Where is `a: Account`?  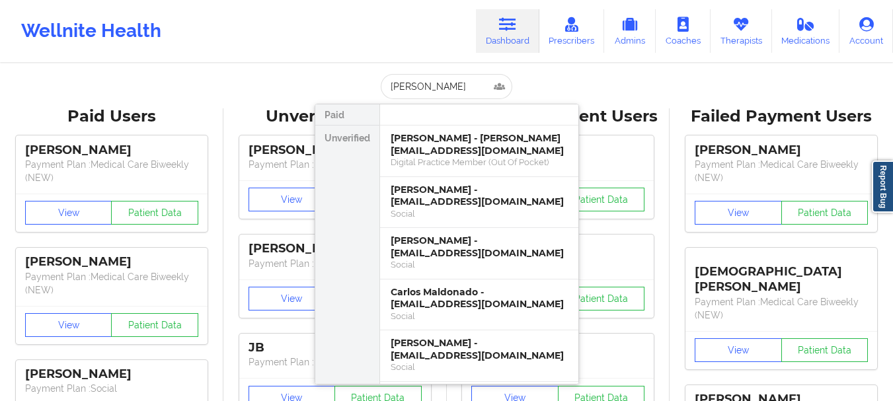
a: Account is located at coordinates (866, 31).